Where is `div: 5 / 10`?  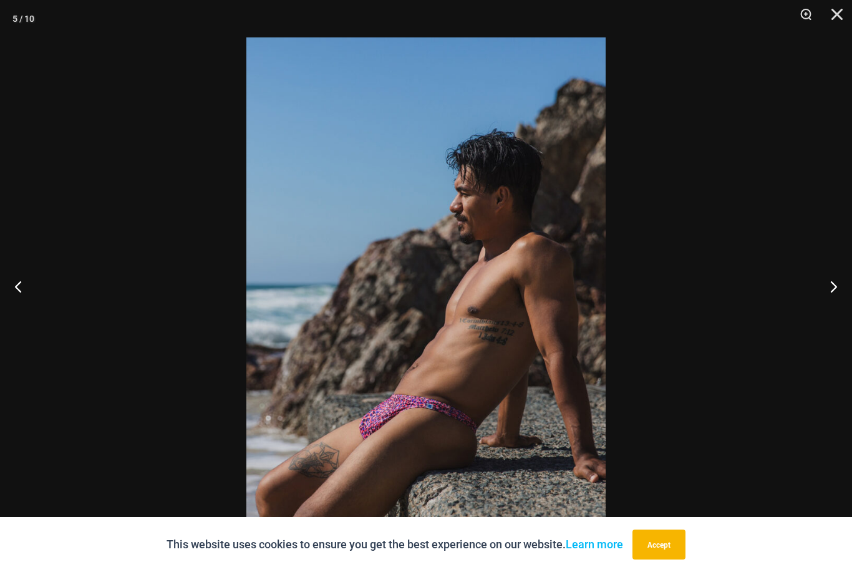 div: 5 / 10 is located at coordinates (23, 19).